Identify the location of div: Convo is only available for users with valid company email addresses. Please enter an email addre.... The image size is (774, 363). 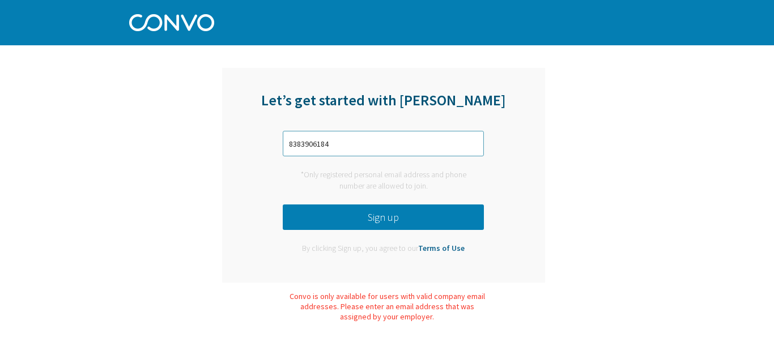
(387, 307).